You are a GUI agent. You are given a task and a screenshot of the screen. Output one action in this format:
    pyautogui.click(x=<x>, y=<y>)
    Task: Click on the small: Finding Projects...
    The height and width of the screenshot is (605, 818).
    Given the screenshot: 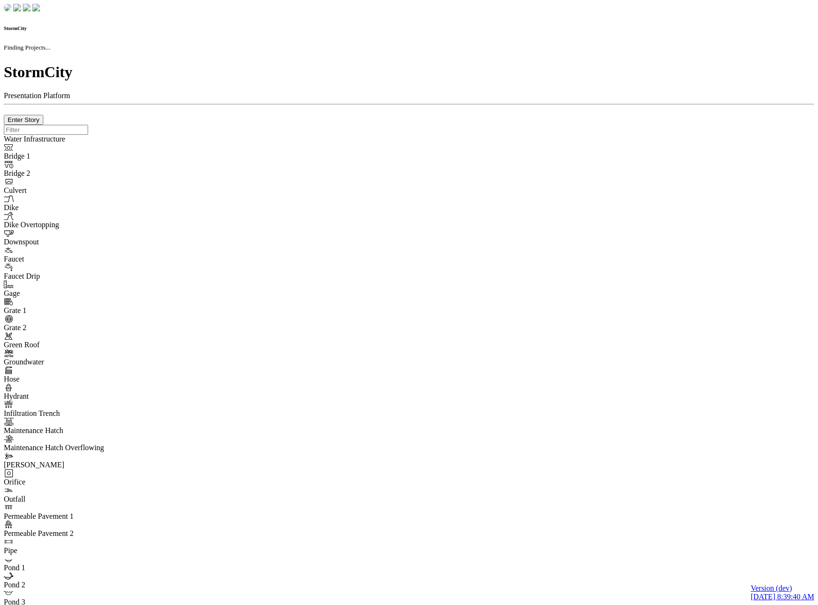 What is the action you would take?
    pyautogui.click(x=27, y=47)
    